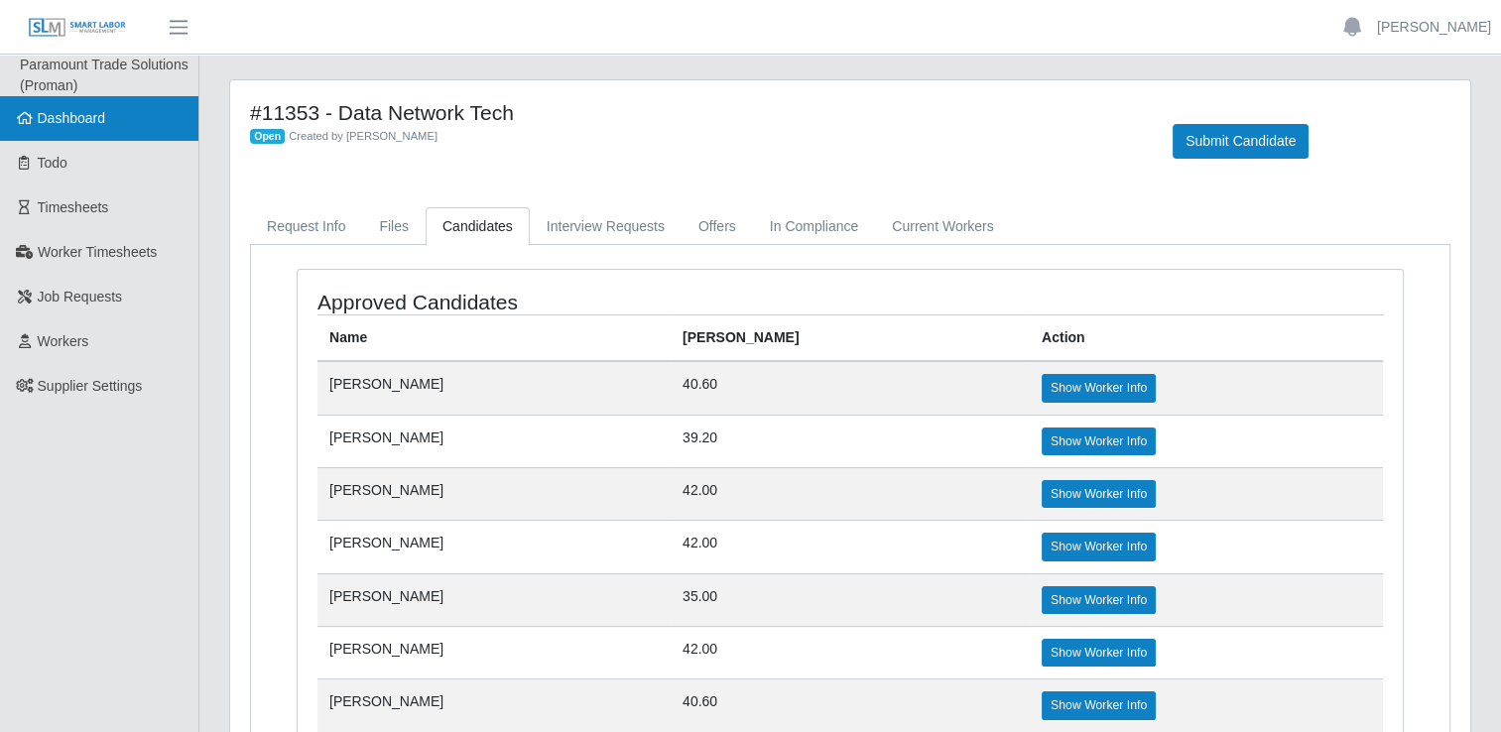 The height and width of the screenshot is (732, 1501). What do you see at coordinates (394, 226) in the screenshot?
I see `a: Files` at bounding box center [394, 226].